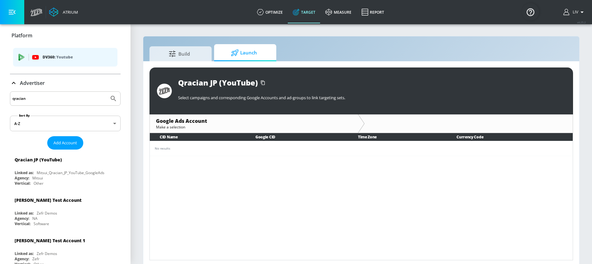 This screenshot has width=592, height=264. Describe the element at coordinates (39, 183) in the screenshot. I see `div: Other` at that location.